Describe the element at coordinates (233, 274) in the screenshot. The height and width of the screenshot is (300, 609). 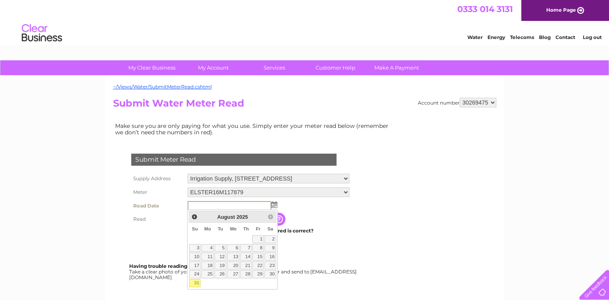
I see `a: 27` at that location.